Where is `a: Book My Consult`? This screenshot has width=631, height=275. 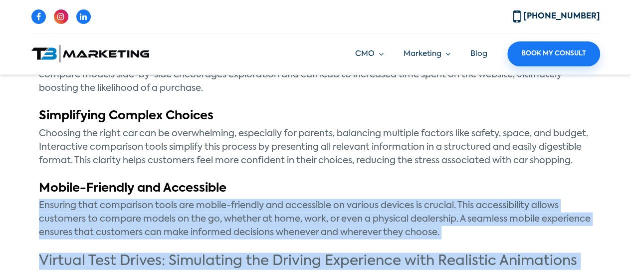 a: Book My Consult is located at coordinates (554, 54).